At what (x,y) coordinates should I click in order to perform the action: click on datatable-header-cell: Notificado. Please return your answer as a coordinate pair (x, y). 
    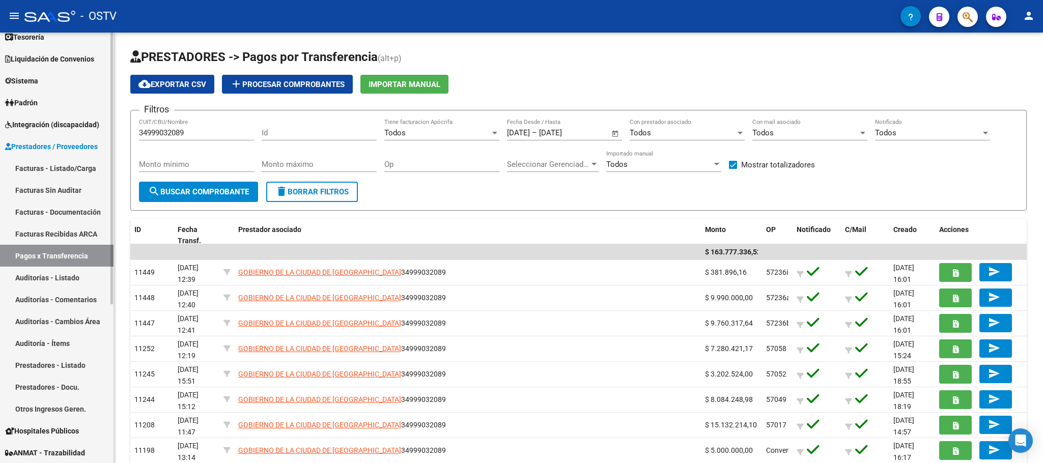
    Looking at the image, I should click on (817, 236).